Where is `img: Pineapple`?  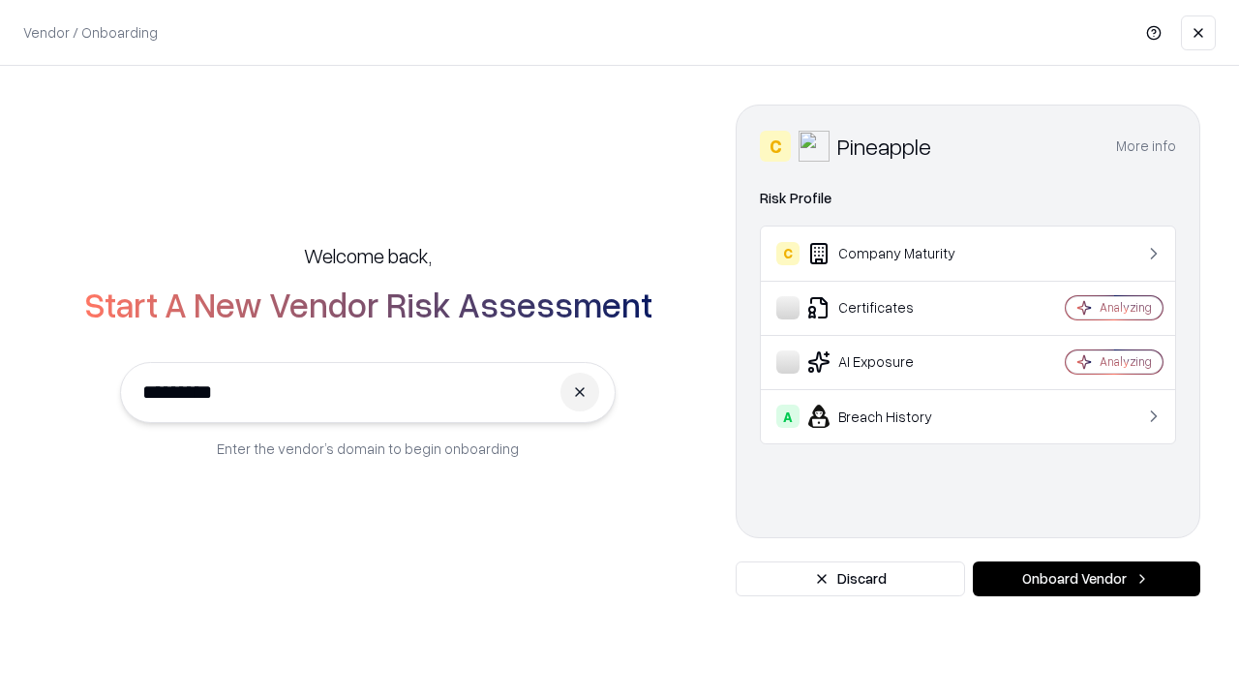
img: Pineapple is located at coordinates (814, 146).